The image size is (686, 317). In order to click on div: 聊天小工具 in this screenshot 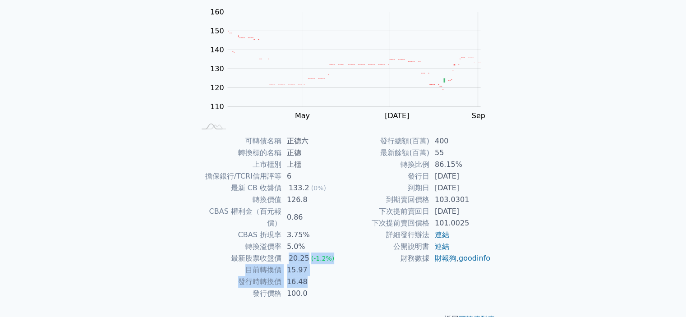, I will do `click(663, 295)`.